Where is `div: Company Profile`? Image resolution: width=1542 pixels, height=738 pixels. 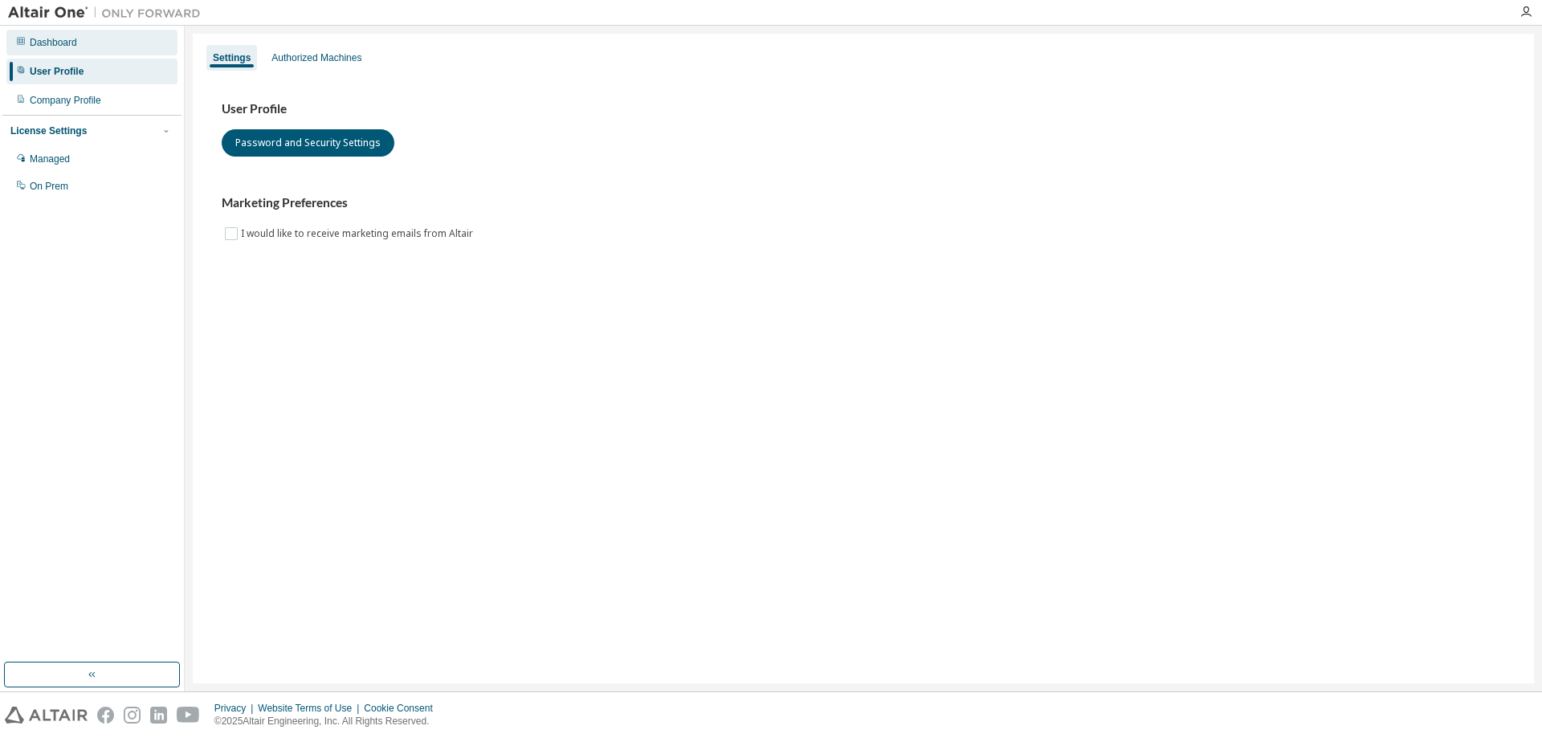 div: Company Profile is located at coordinates (65, 100).